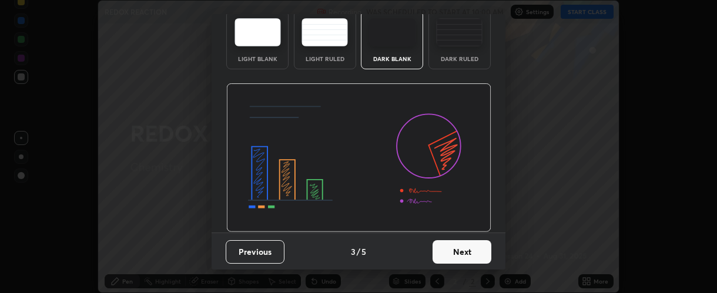  Describe the element at coordinates (364, 252) in the screenshot. I see `h4: 5` at that location.